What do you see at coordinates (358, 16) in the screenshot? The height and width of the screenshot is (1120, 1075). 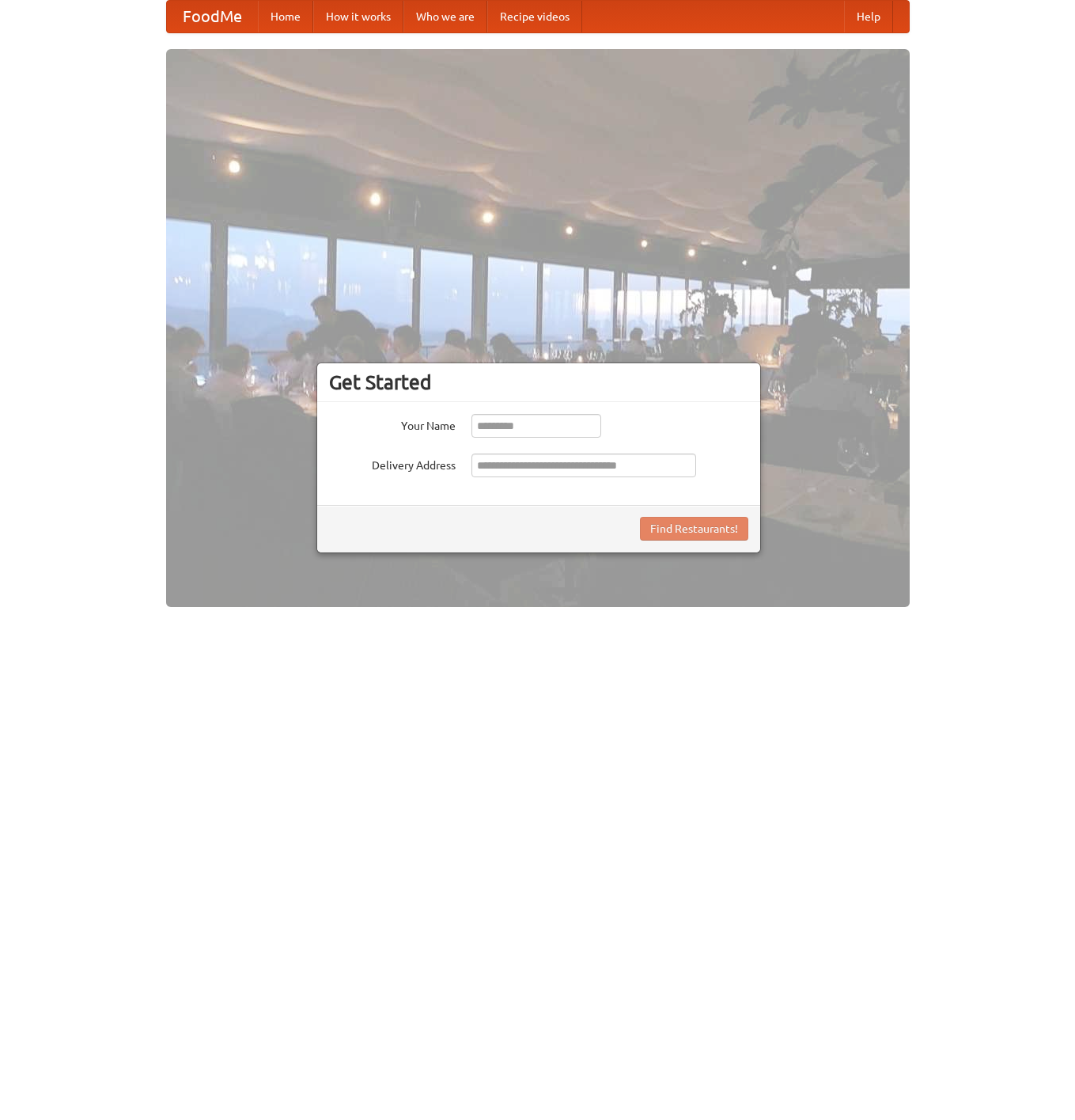 I see `a: How it works` at bounding box center [358, 16].